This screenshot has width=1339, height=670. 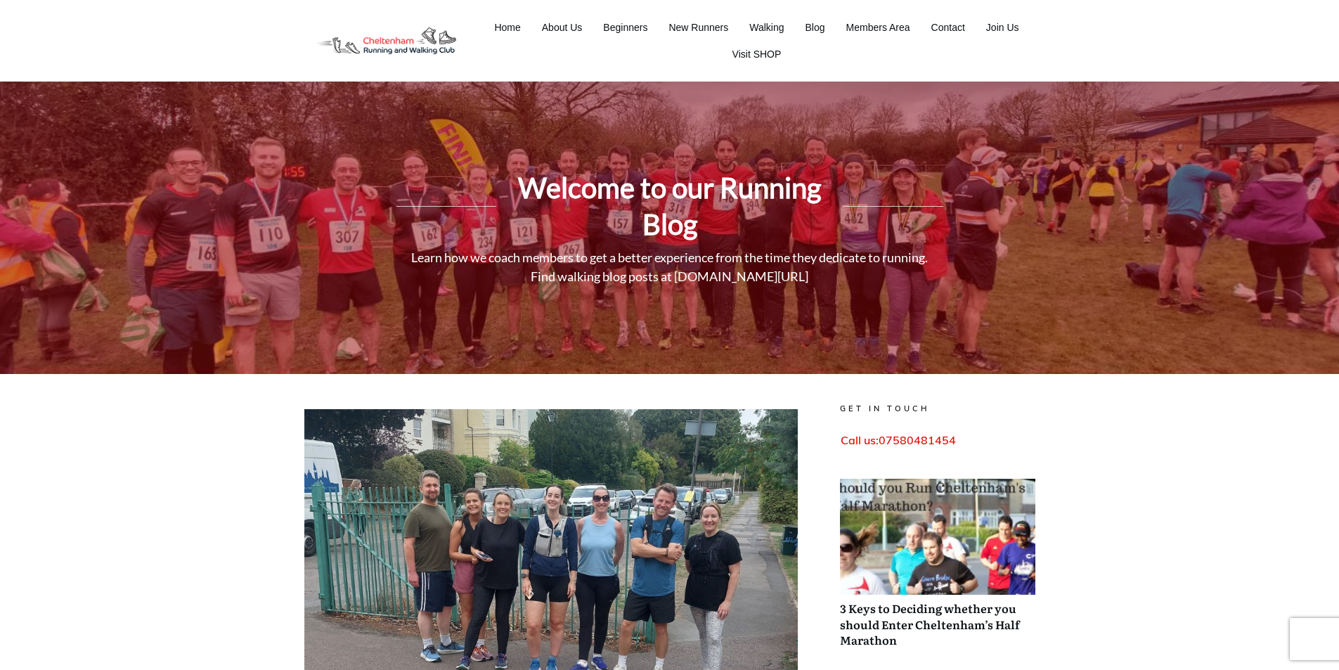 What do you see at coordinates (938, 415) in the screenshot?
I see `p: get in touch` at bounding box center [938, 415].